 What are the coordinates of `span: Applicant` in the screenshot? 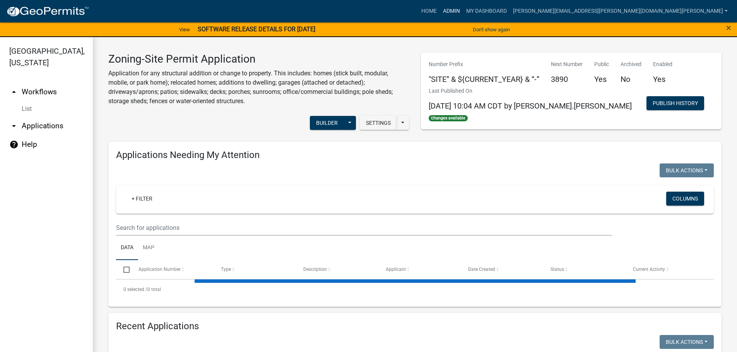 It's located at (396, 270).